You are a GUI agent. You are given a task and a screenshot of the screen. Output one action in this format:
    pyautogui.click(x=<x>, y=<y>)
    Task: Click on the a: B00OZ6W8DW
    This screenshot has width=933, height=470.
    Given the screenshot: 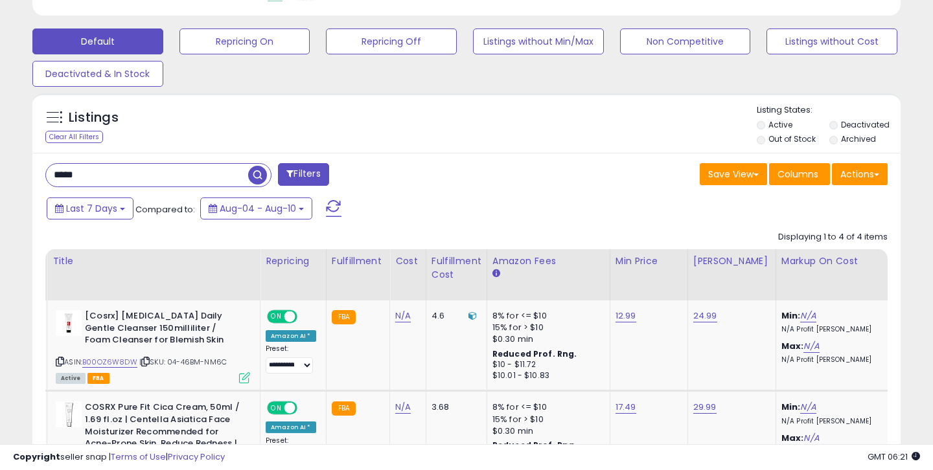 What is the action you would take?
    pyautogui.click(x=109, y=362)
    